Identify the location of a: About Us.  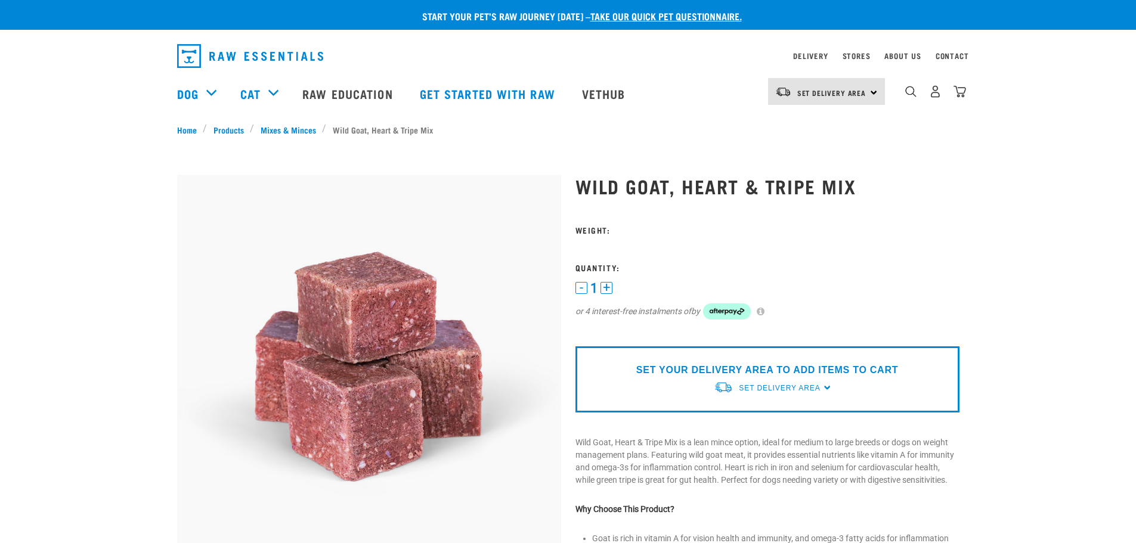
(902, 55).